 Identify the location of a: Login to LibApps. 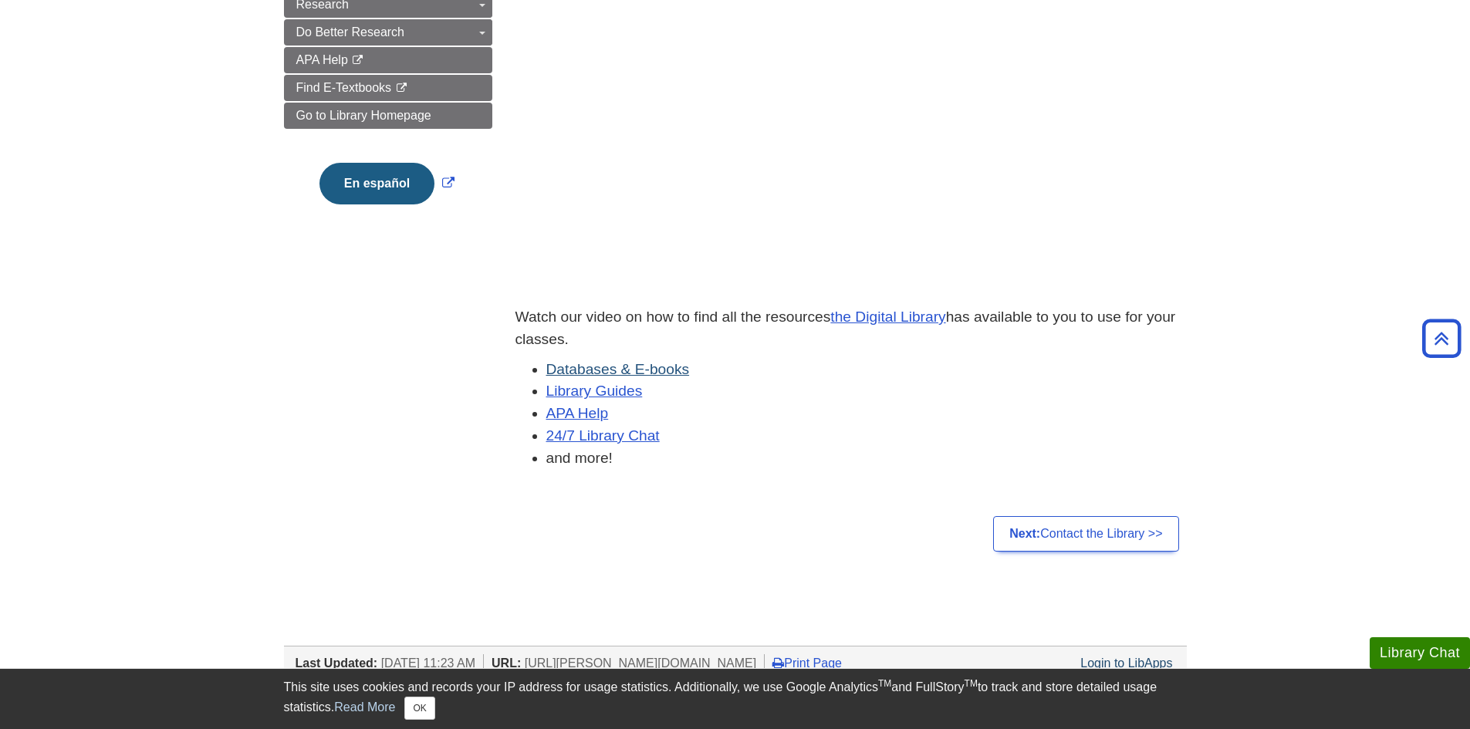
(1126, 663).